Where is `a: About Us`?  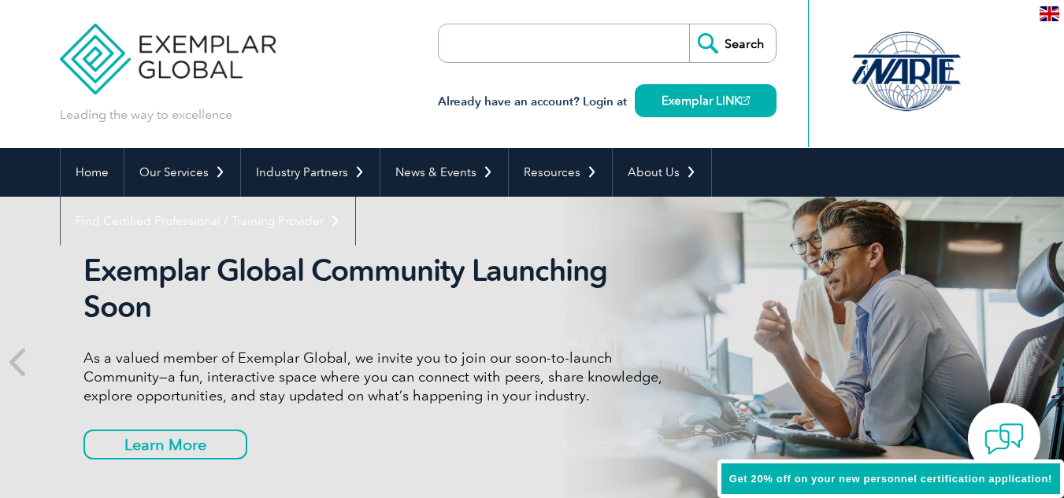
a: About Us is located at coordinates (661, 172).